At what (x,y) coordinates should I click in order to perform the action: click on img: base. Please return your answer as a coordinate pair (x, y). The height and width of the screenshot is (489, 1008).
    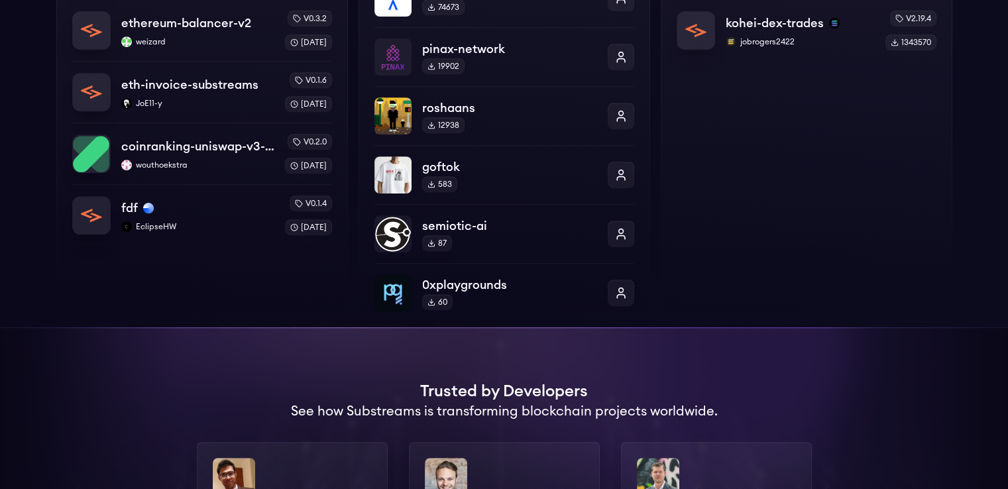
    Looking at the image, I should click on (148, 208).